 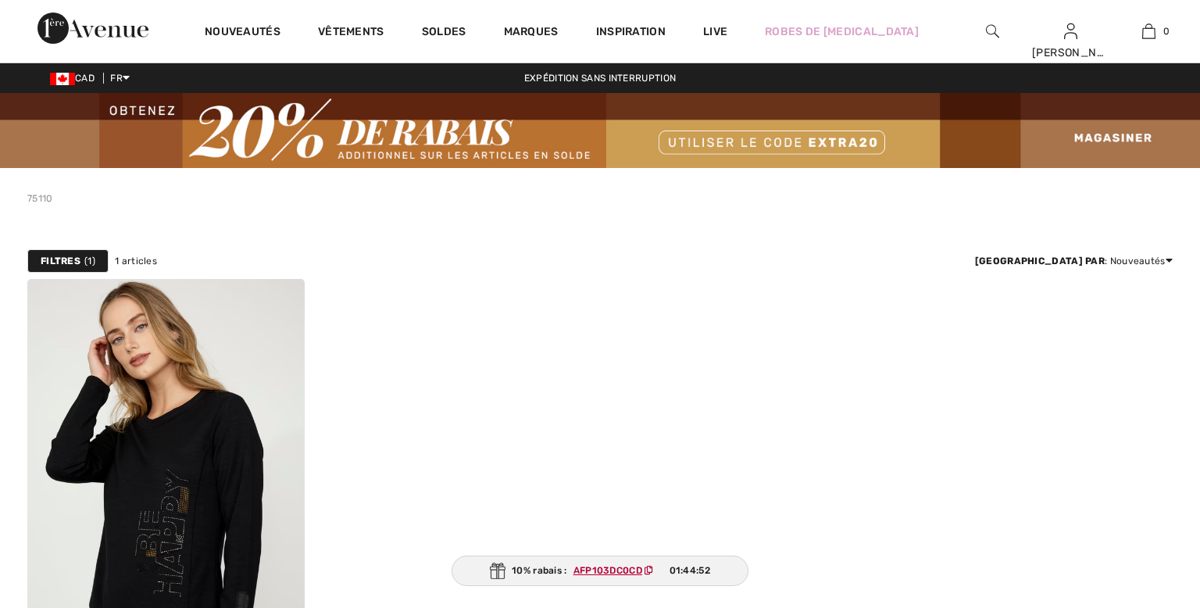 I want to click on span: Inspiration, so click(x=631, y=33).